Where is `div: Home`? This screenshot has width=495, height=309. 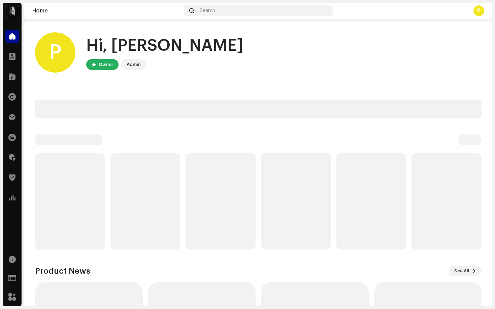 div: Home is located at coordinates (107, 11).